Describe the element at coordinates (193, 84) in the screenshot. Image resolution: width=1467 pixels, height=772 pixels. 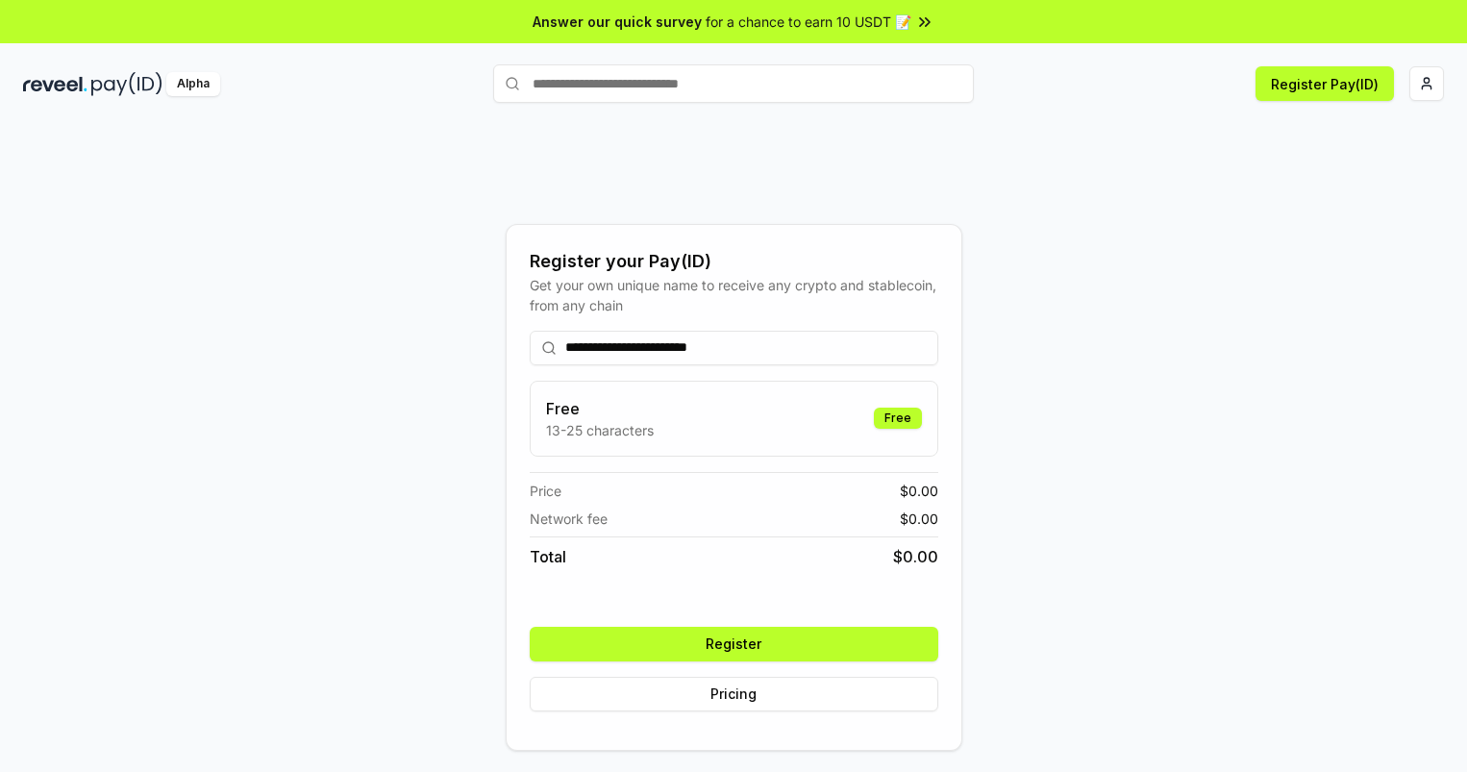
I see `div: Alpha` at that location.